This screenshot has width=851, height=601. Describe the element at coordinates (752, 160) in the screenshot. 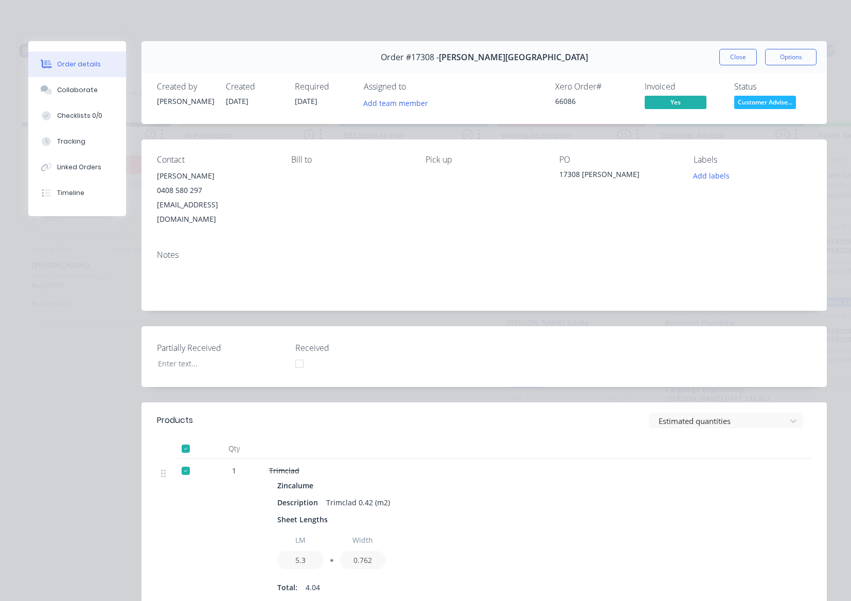

I see `div: Labels` at that location.